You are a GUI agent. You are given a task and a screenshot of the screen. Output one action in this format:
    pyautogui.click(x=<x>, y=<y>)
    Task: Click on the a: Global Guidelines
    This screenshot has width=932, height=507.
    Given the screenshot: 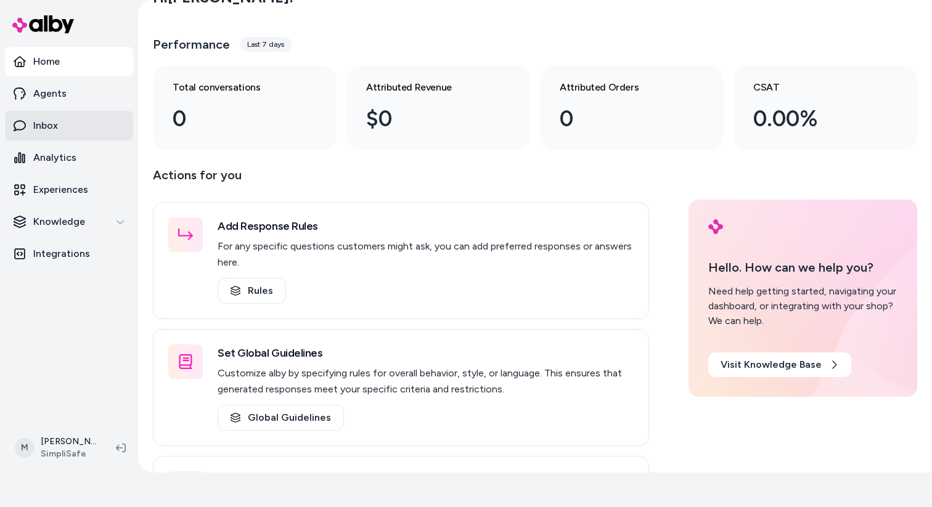 What is the action you would take?
    pyautogui.click(x=280, y=418)
    